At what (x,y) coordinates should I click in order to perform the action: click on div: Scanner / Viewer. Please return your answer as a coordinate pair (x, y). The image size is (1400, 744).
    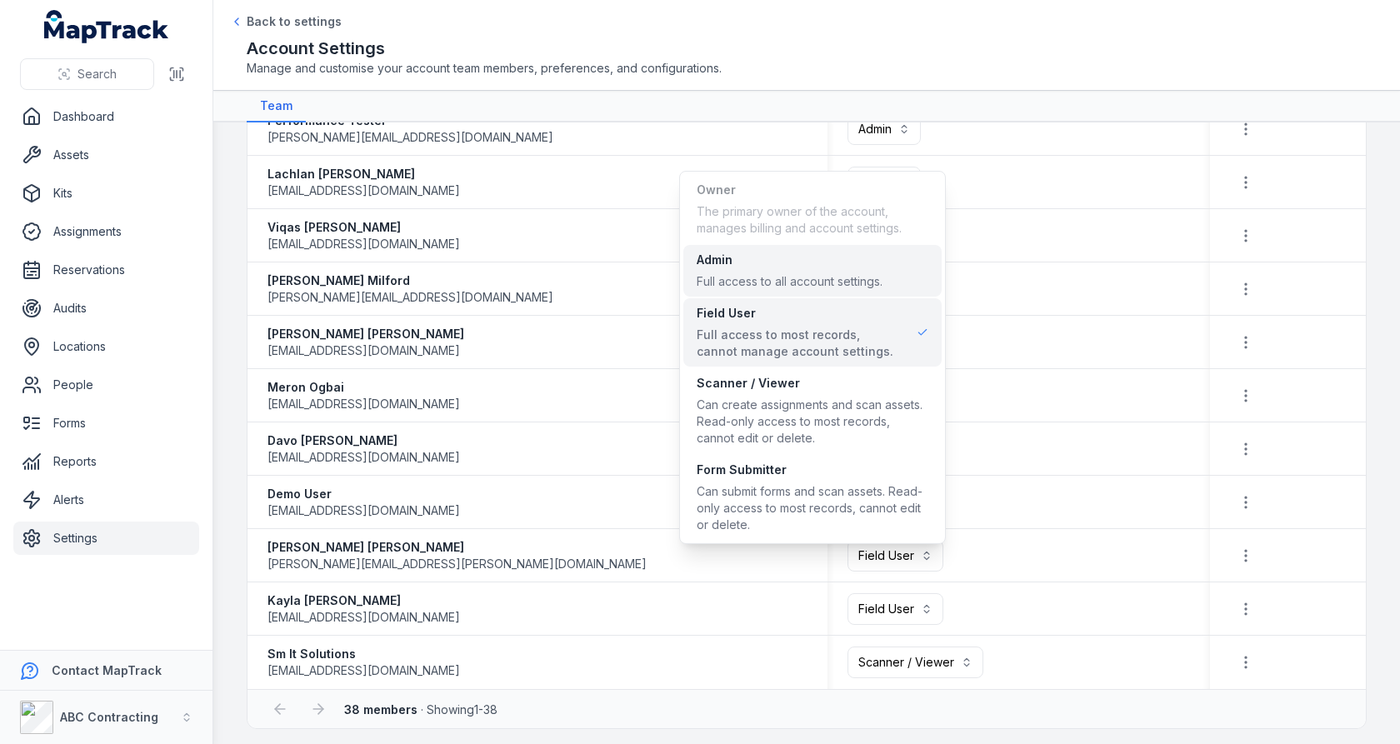
    Looking at the image, I should click on (812, 383).